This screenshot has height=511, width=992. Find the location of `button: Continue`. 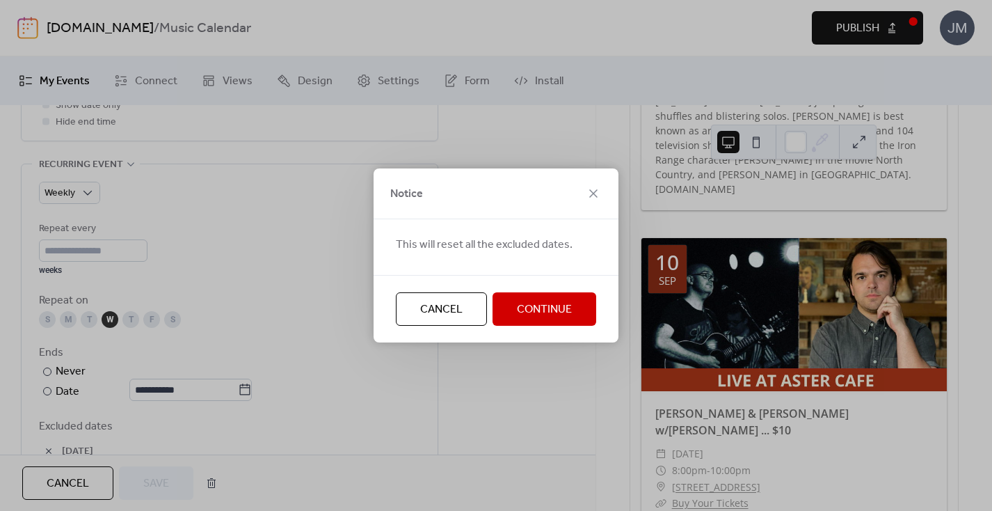

button: Continue is located at coordinates (544, 309).